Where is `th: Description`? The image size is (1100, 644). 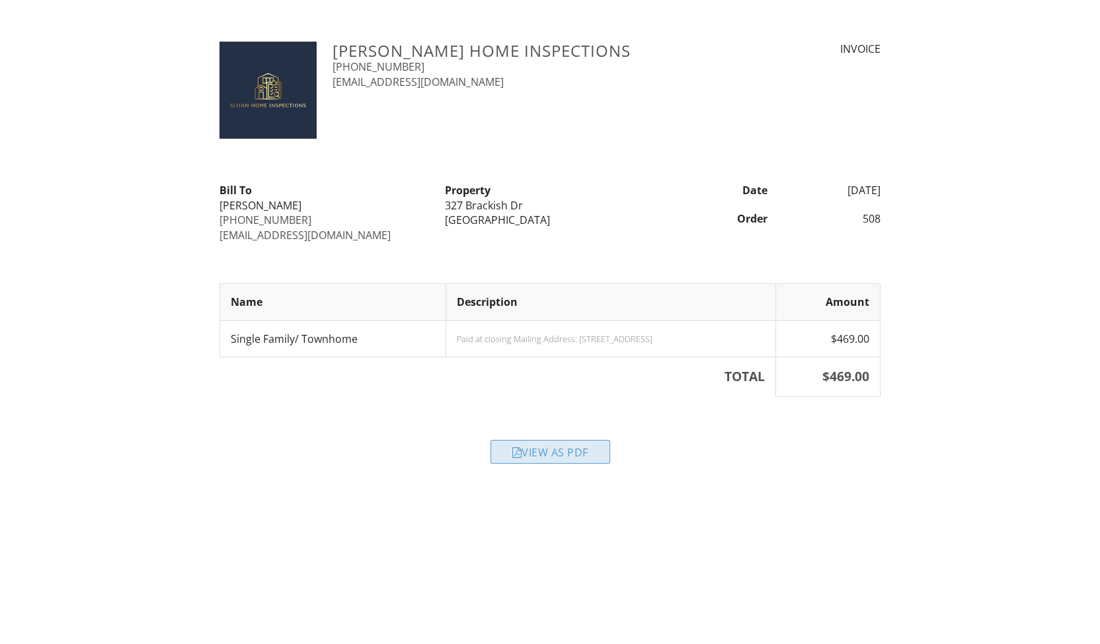 th: Description is located at coordinates (611, 302).